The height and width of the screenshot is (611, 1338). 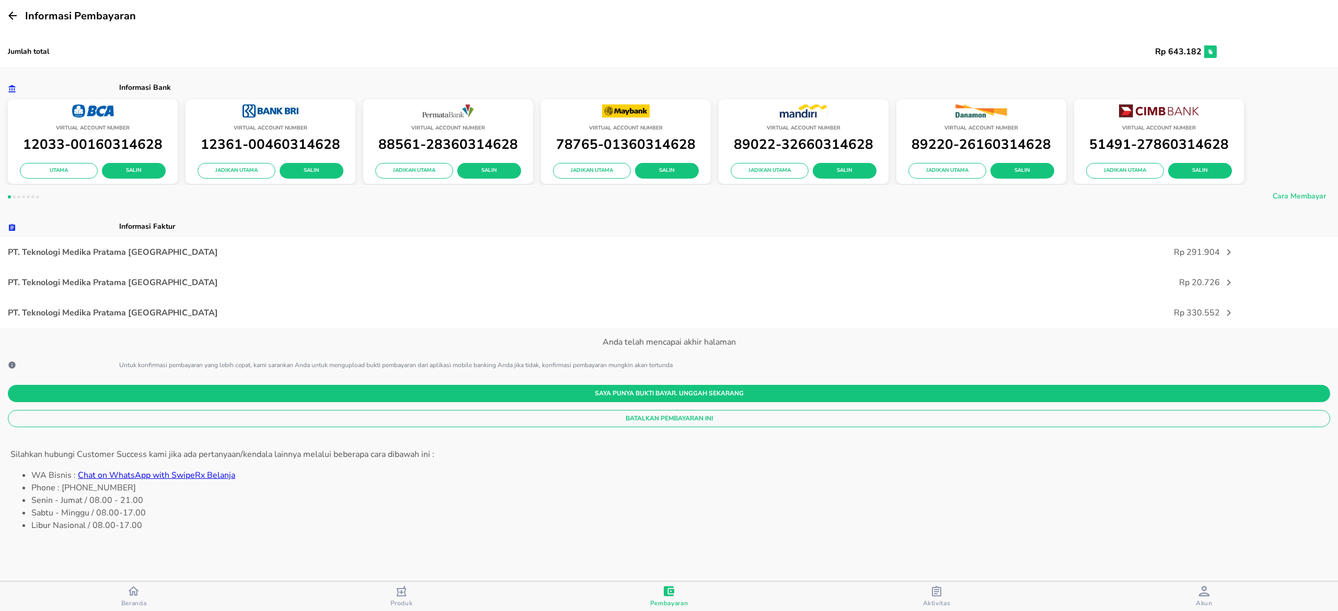 I want to click on span: Akun, so click(x=1204, y=604).